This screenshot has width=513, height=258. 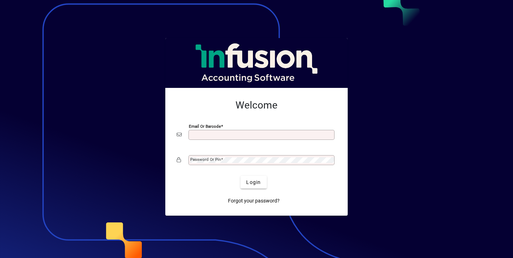 What do you see at coordinates (253, 182) in the screenshot?
I see `button: Login` at bounding box center [253, 182].